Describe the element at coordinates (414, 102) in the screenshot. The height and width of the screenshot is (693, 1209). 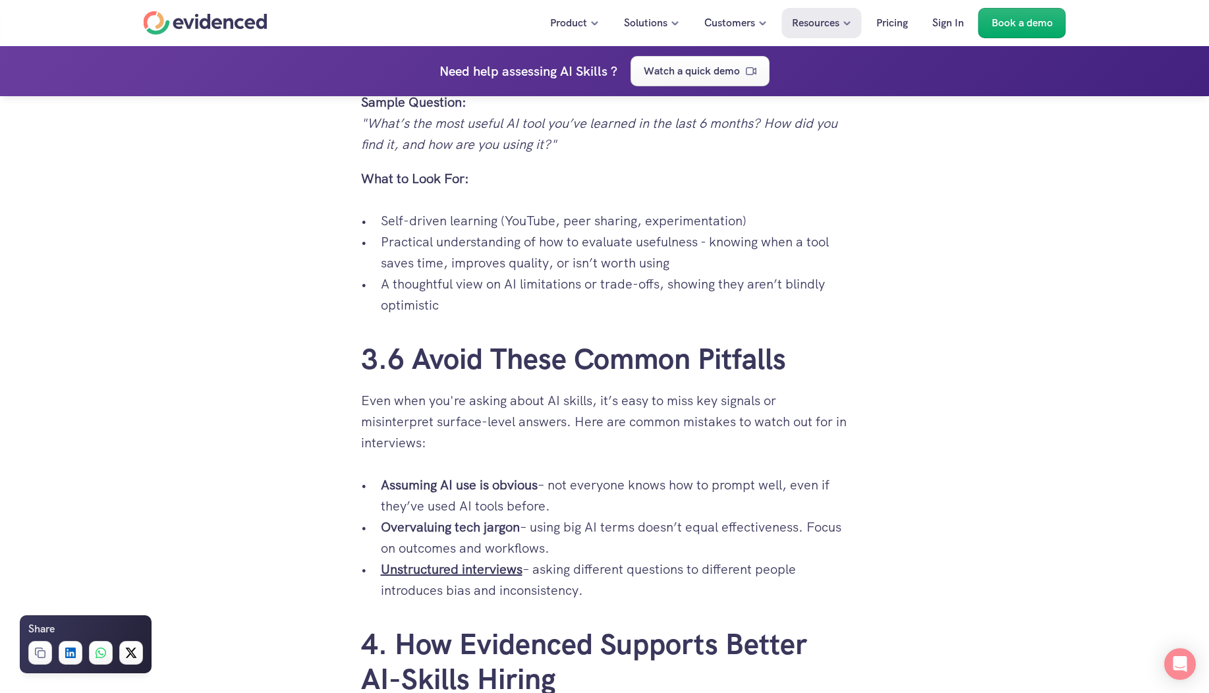
I see `strong: Sample Question:` at that location.